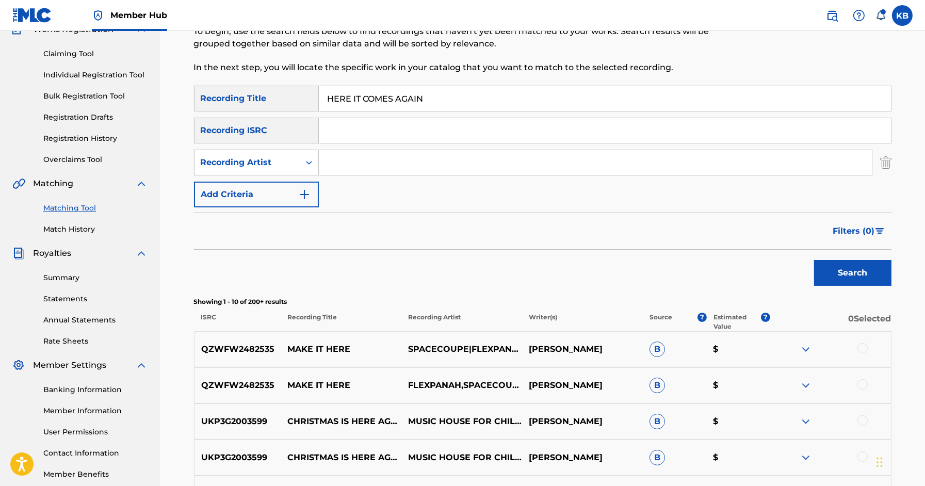  Describe the element at coordinates (902, 15) in the screenshot. I see `div: User Menu` at that location.